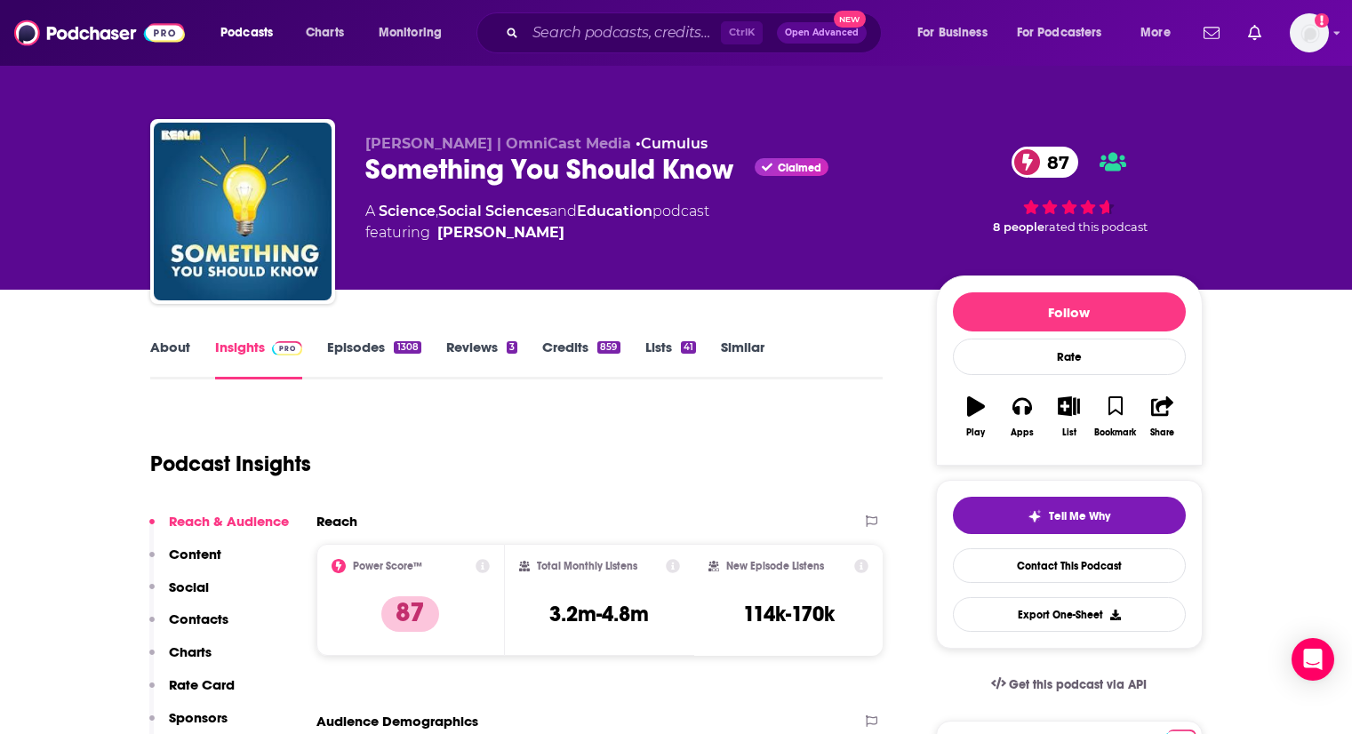 This screenshot has height=734, width=1352. I want to click on span: and, so click(562, 211).